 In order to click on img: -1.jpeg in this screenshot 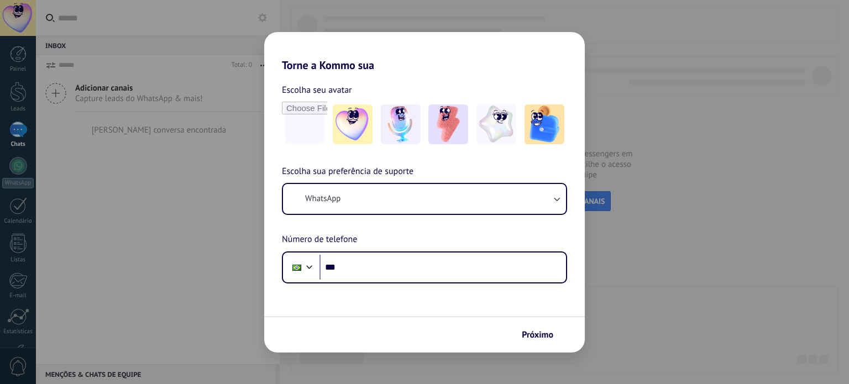, I will do `click(353, 124)`.